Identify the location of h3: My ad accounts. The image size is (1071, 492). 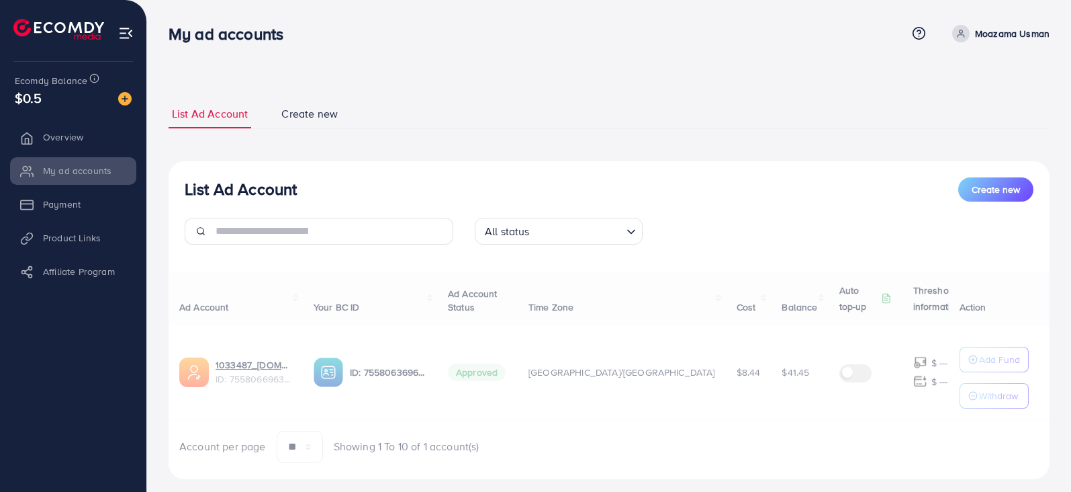
(231, 34).